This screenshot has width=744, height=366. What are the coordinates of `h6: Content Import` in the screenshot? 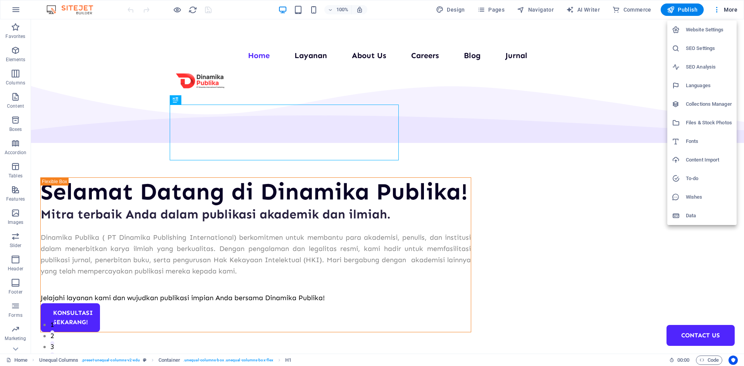 It's located at (709, 160).